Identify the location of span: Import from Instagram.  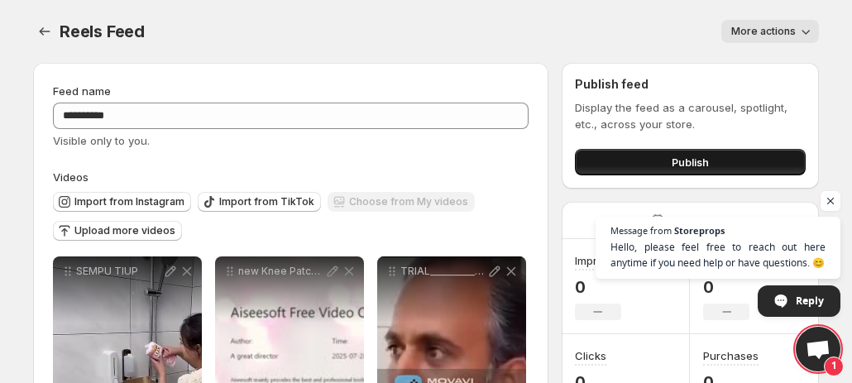
(129, 202).